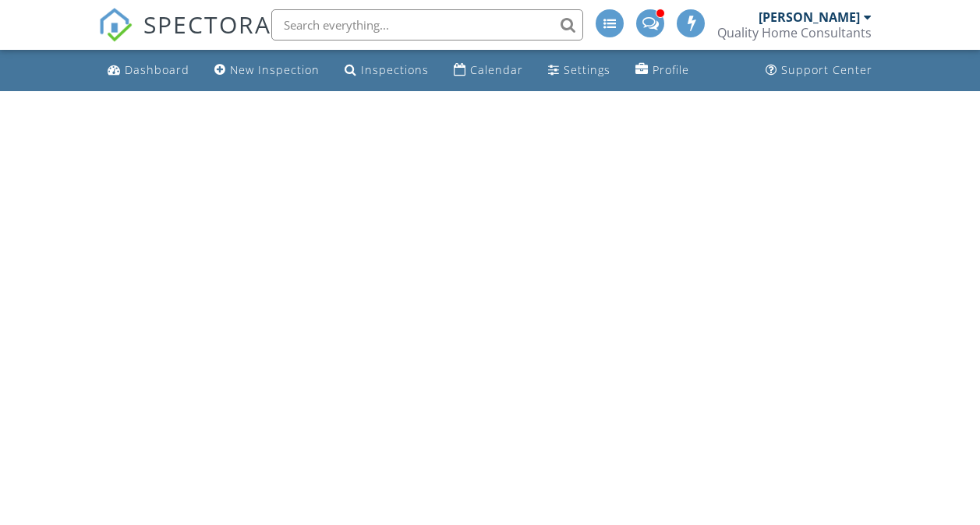 This screenshot has height=525, width=980. Describe the element at coordinates (497, 69) in the screenshot. I see `div: Calendar` at that location.